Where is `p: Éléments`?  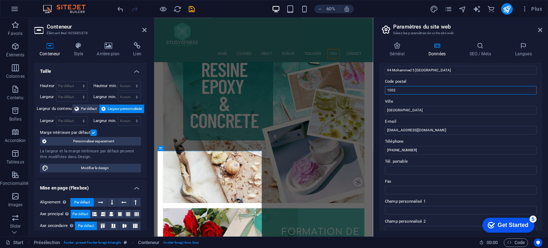
p: Éléments is located at coordinates (15, 55).